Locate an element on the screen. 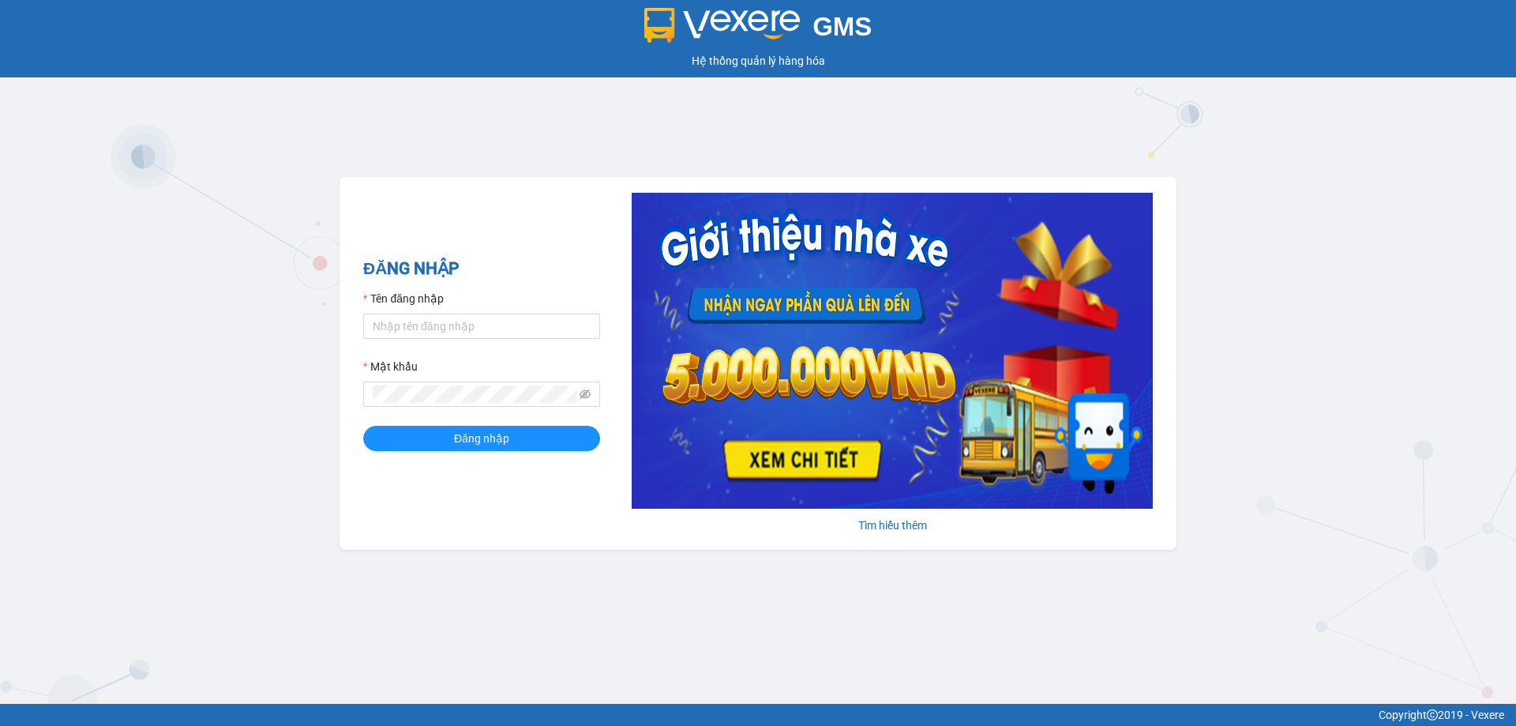 The width and height of the screenshot is (1516, 726). span: GMS is located at coordinates (842, 26).